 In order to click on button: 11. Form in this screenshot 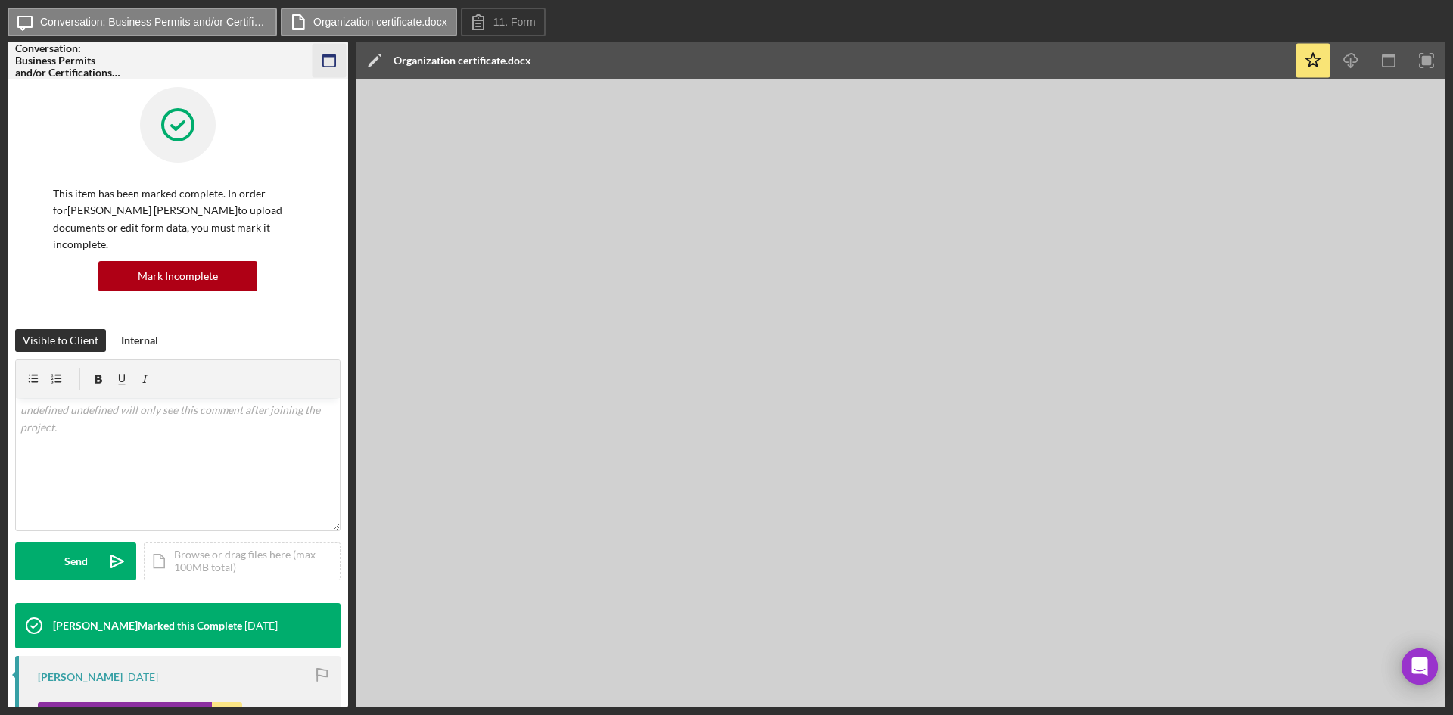, I will do `click(503, 22)`.